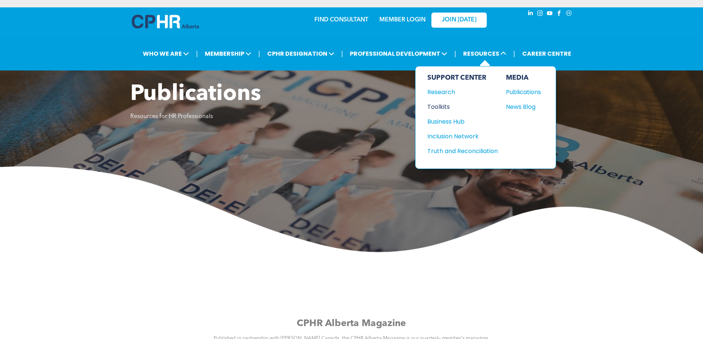 This screenshot has height=339, width=703. What do you see at coordinates (459, 92) in the screenshot?
I see `div: Research` at bounding box center [459, 92].